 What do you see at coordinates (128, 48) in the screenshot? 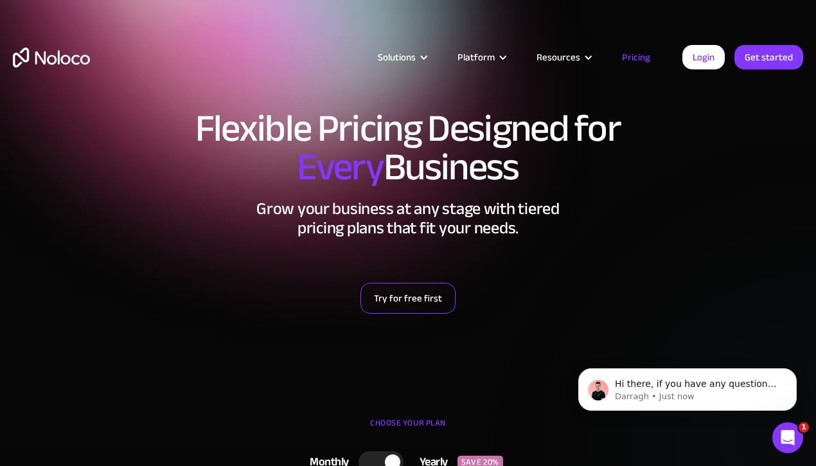
I see `div: message notification from Darragh, Just now. Hi there, if you have any questions about our pricin...` at bounding box center [128, 48].